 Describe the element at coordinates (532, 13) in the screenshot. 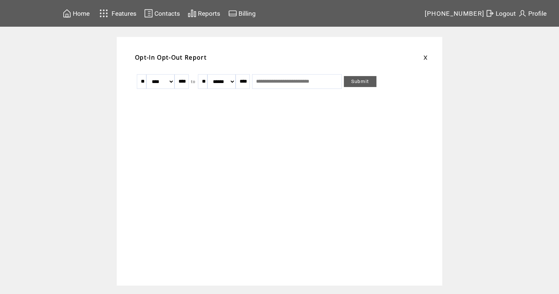

I see `a: Profile` at that location.